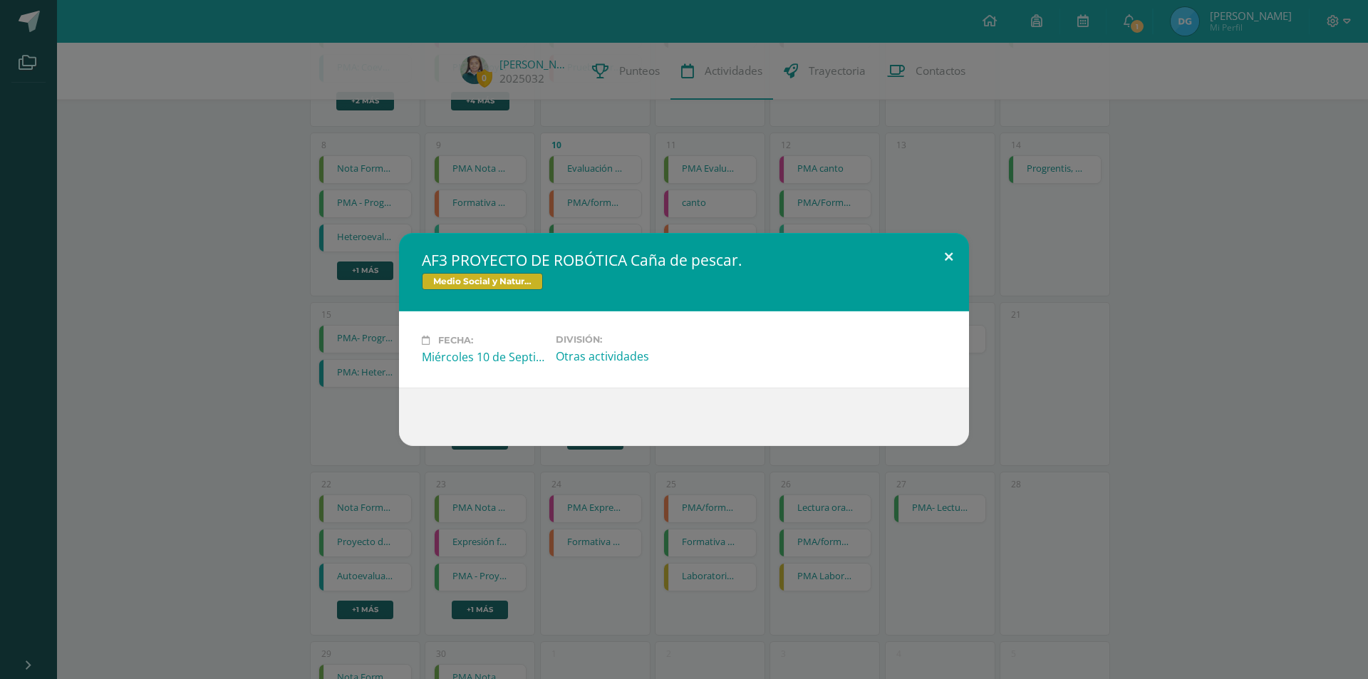  What do you see at coordinates (617, 356) in the screenshot?
I see `div: Otras actividades` at bounding box center [617, 356].